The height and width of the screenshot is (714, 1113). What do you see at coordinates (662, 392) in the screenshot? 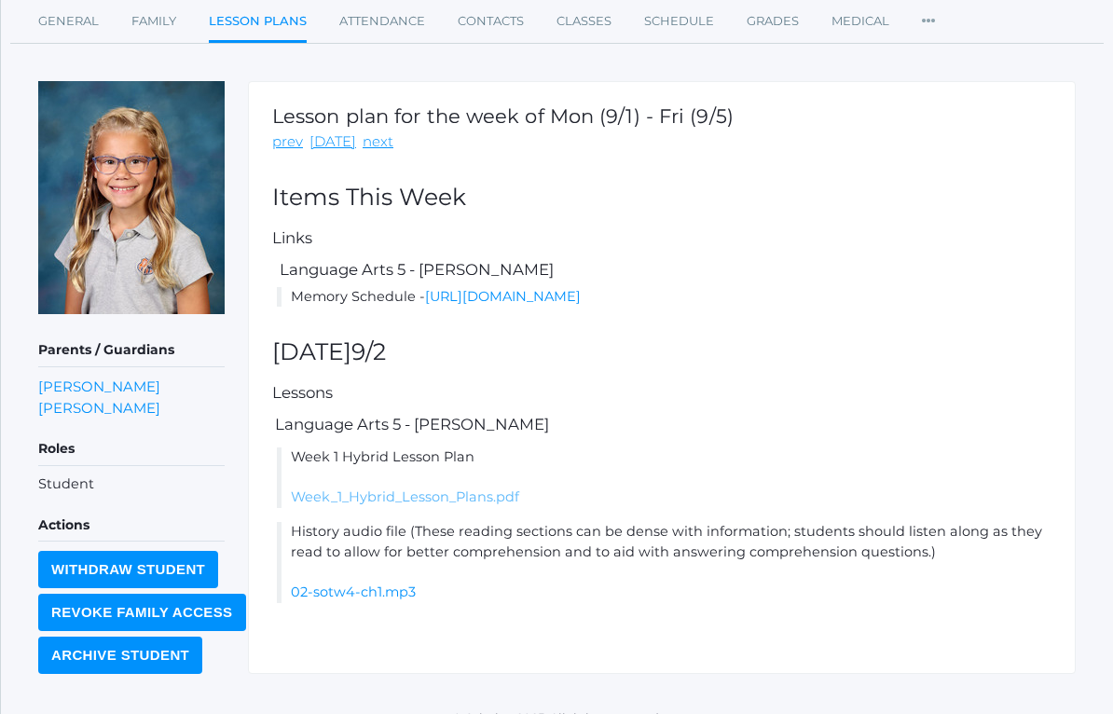
I see `h5: Lessons` at bounding box center [662, 392].